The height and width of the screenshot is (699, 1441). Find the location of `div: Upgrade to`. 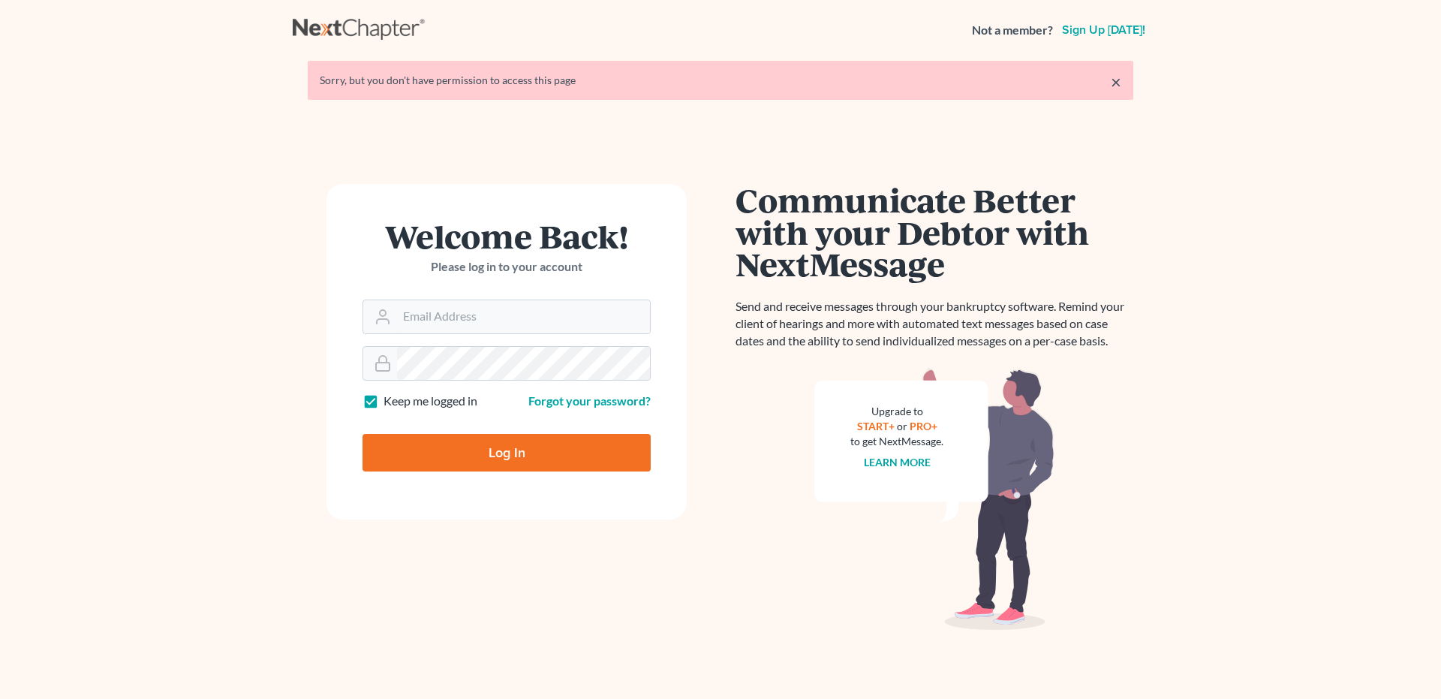

div: Upgrade to is located at coordinates (897, 411).